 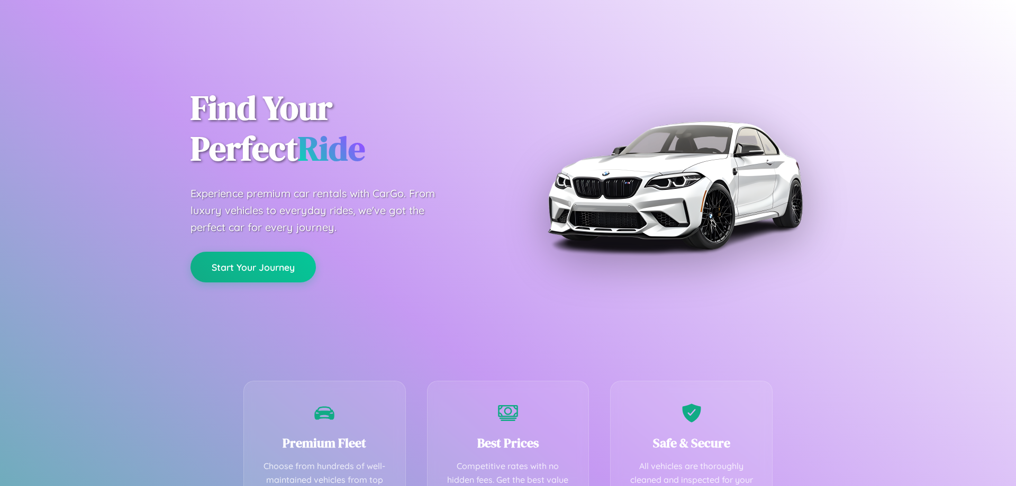 What do you see at coordinates (691, 443) in the screenshot?
I see `h3: Safe & Secure` at bounding box center [691, 443].